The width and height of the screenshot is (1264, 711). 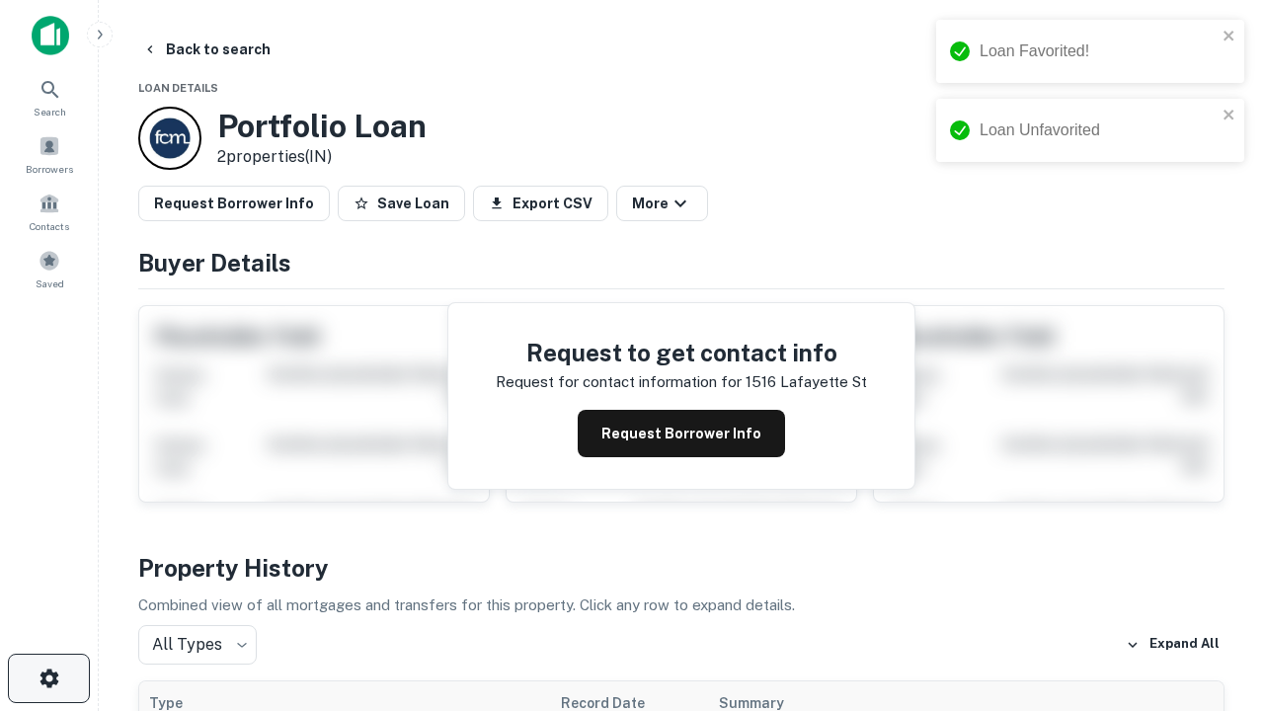 What do you see at coordinates (806, 382) in the screenshot?
I see `p: 1516 lafayette st` at bounding box center [806, 382].